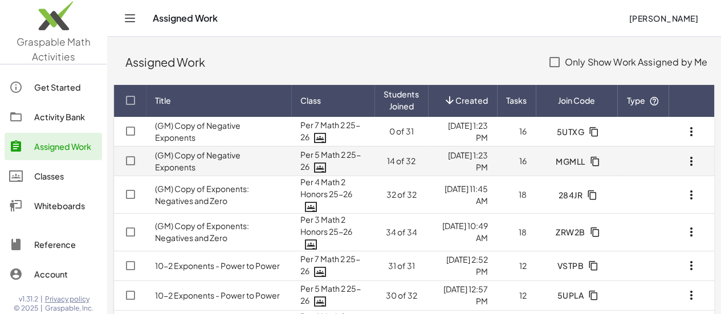 This screenshot has width=721, height=314. Describe the element at coordinates (401, 132) in the screenshot. I see `td: 0 of 31` at that location.